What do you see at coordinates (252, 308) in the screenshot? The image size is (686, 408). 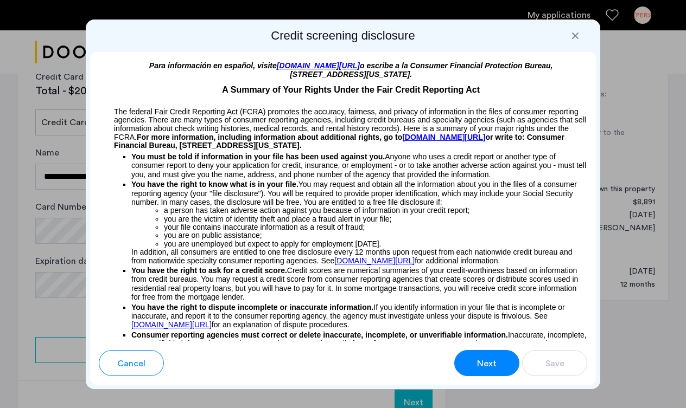 I see `span: You have the right to dispute incomplete or inaccurate information.` at bounding box center [252, 308].